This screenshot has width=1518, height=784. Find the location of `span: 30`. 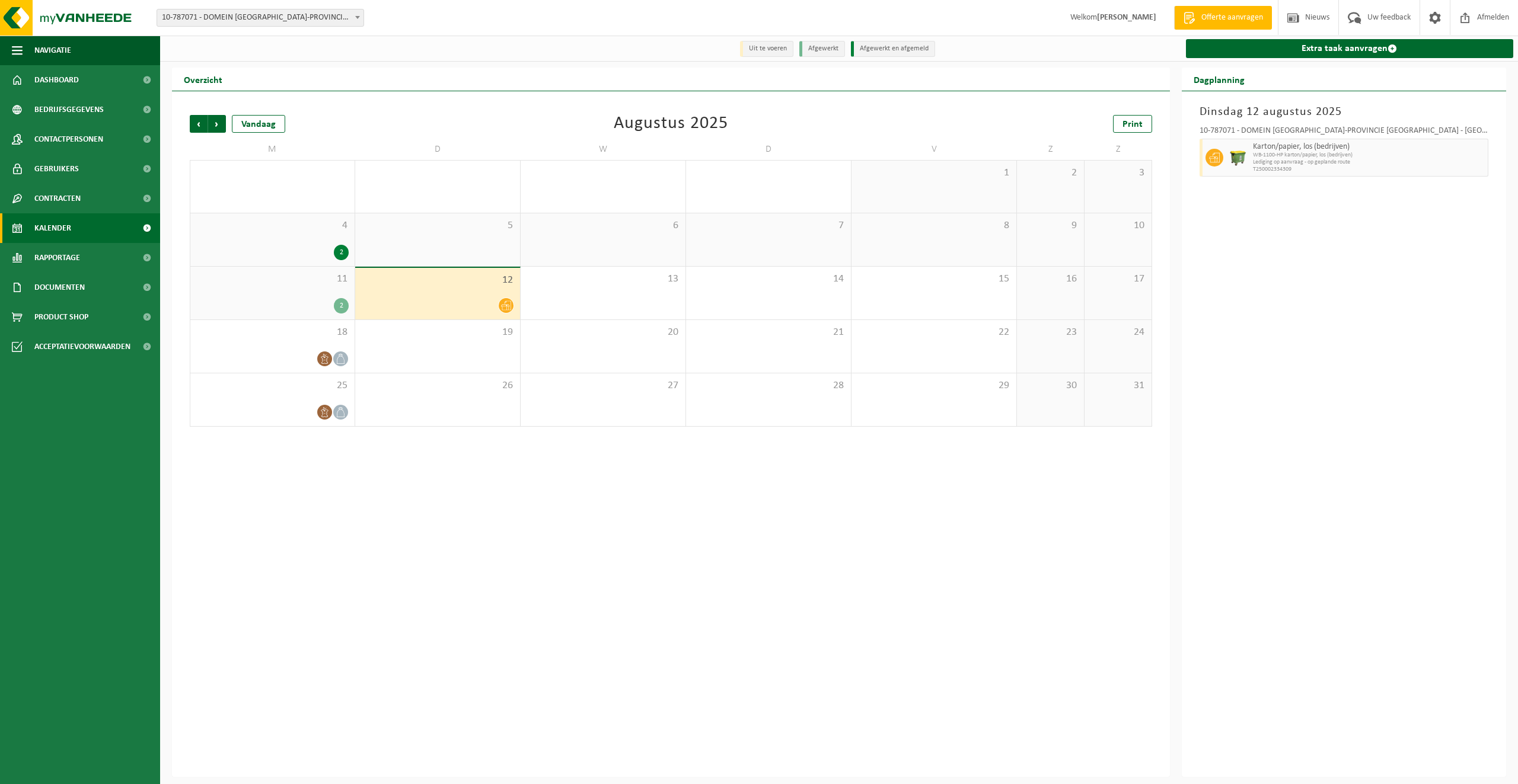

span: 30 is located at coordinates (1050, 386).